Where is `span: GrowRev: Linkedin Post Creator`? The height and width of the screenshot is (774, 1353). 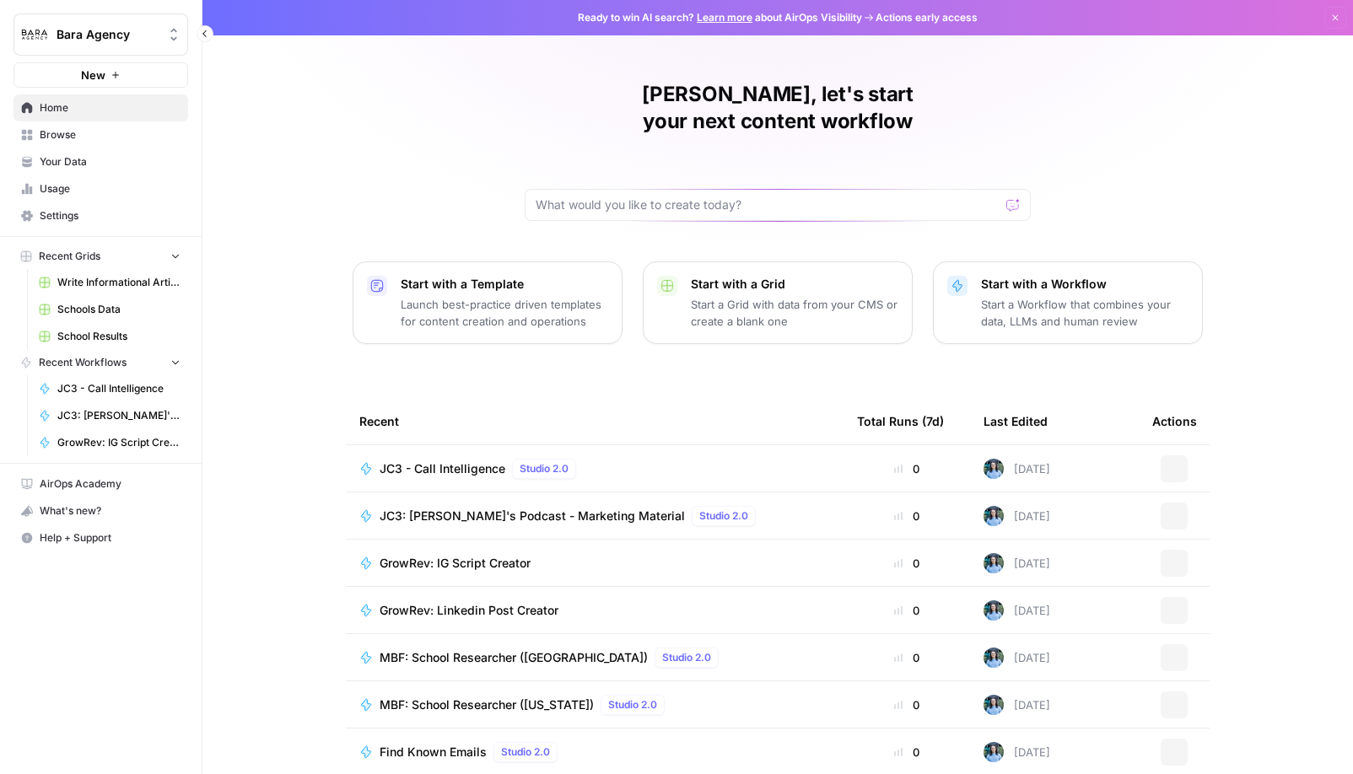 span: GrowRev: Linkedin Post Creator is located at coordinates (469, 611).